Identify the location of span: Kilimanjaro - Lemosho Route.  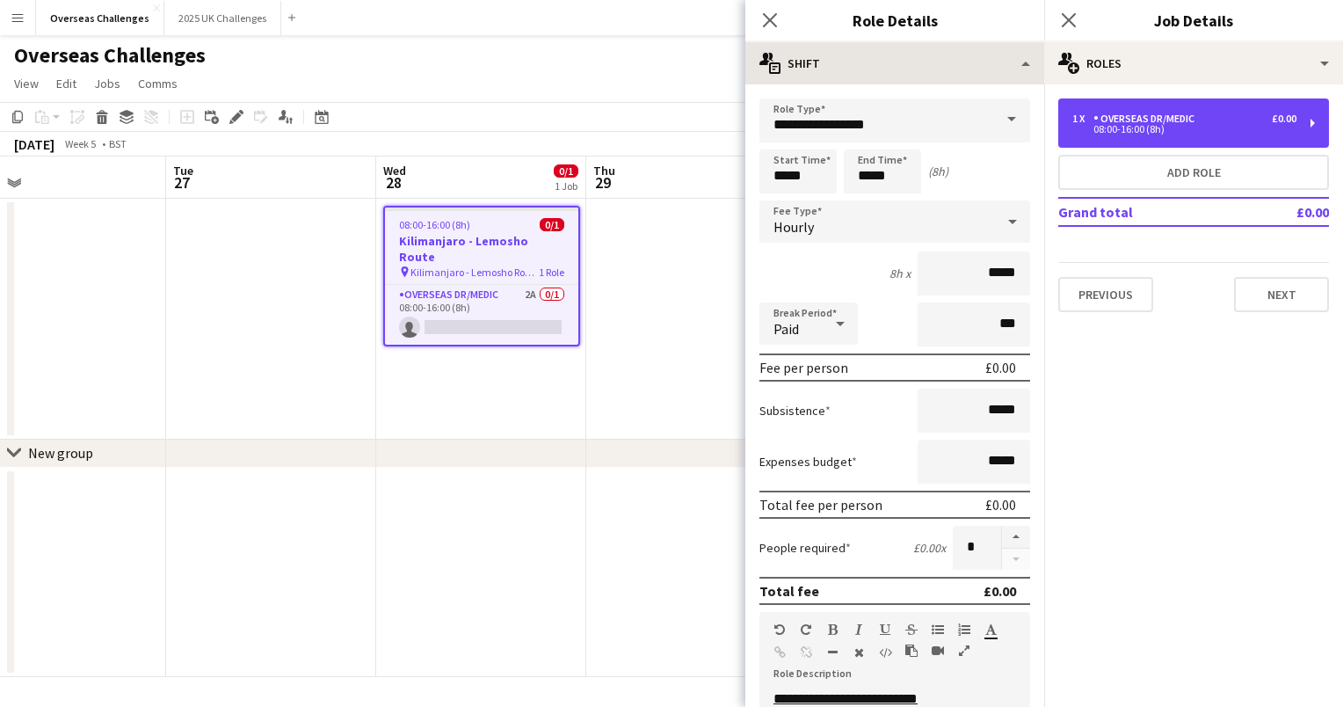
(475, 272).